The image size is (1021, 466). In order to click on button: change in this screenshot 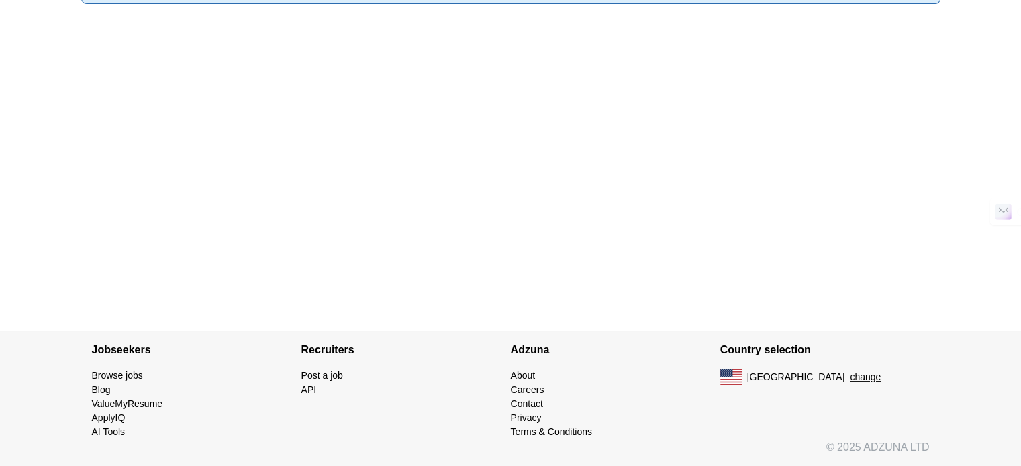, I will do `click(865, 377)`.